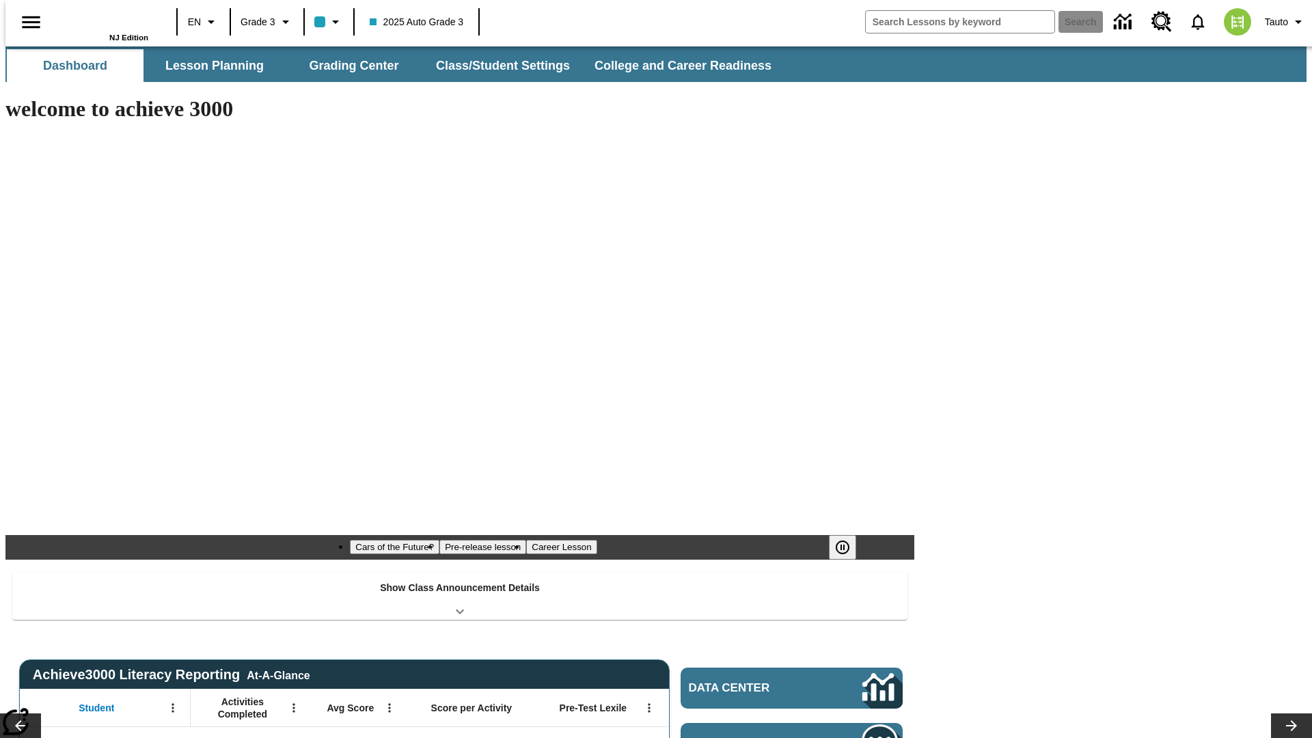 The height and width of the screenshot is (738, 1312). What do you see at coordinates (354, 66) in the screenshot?
I see `button: Grading Center` at bounding box center [354, 66].